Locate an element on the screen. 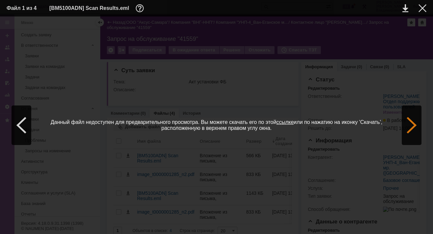 Image resolution: width=433 pixels, height=234 pixels. div: Следующий файл is located at coordinates (412, 125).